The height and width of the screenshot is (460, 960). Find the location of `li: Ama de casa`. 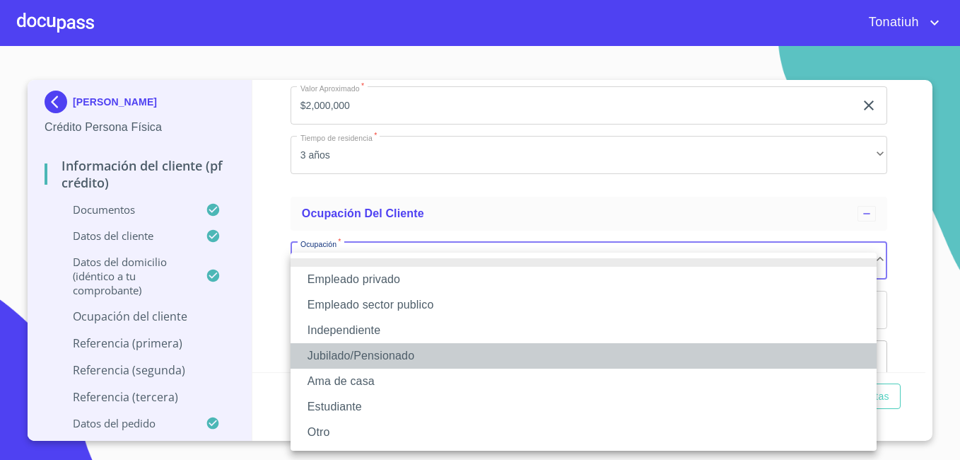

li: Ama de casa is located at coordinates (583, 381).